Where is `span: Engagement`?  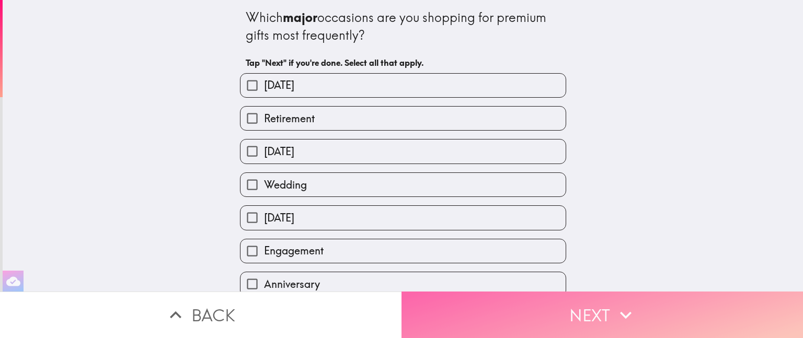 span: Engagement is located at coordinates (294, 251).